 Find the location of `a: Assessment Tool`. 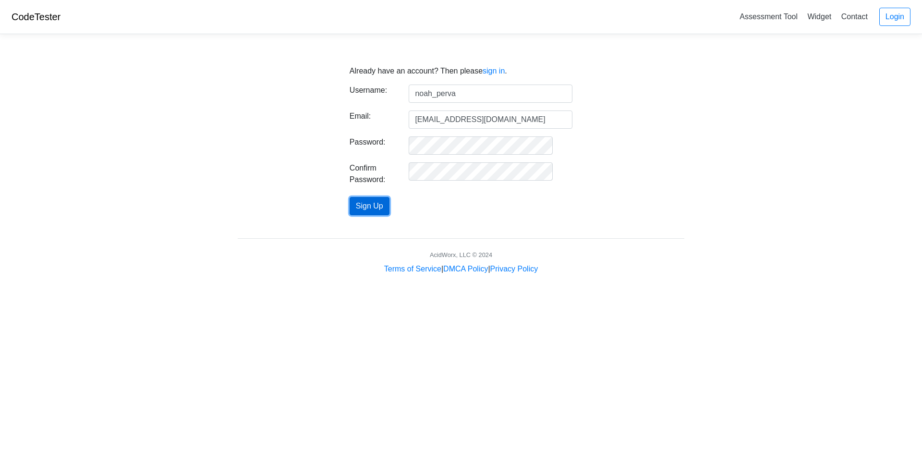

a: Assessment Tool is located at coordinates (768, 16).